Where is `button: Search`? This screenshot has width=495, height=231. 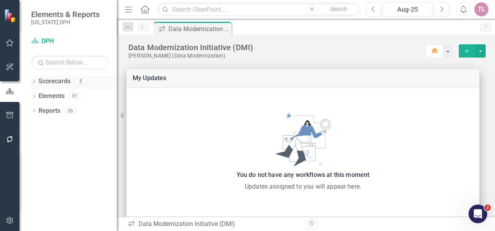 button: Search is located at coordinates (339, 9).